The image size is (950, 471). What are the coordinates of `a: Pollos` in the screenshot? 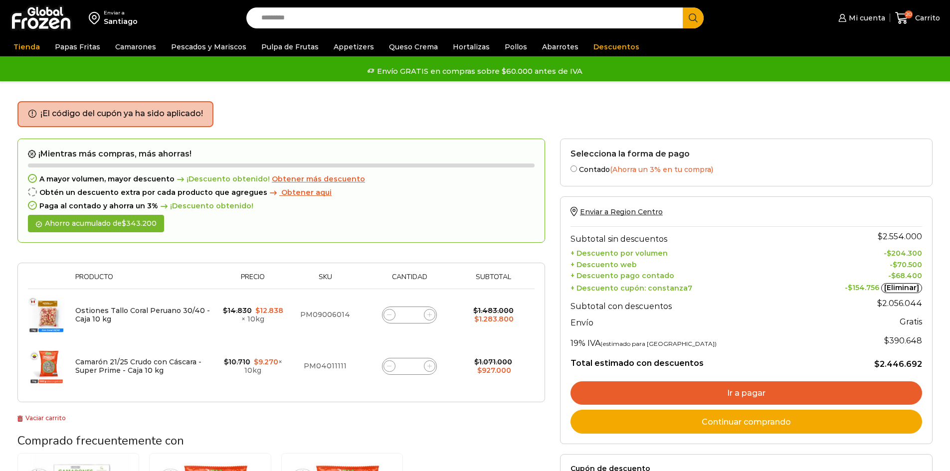 It's located at (516, 47).